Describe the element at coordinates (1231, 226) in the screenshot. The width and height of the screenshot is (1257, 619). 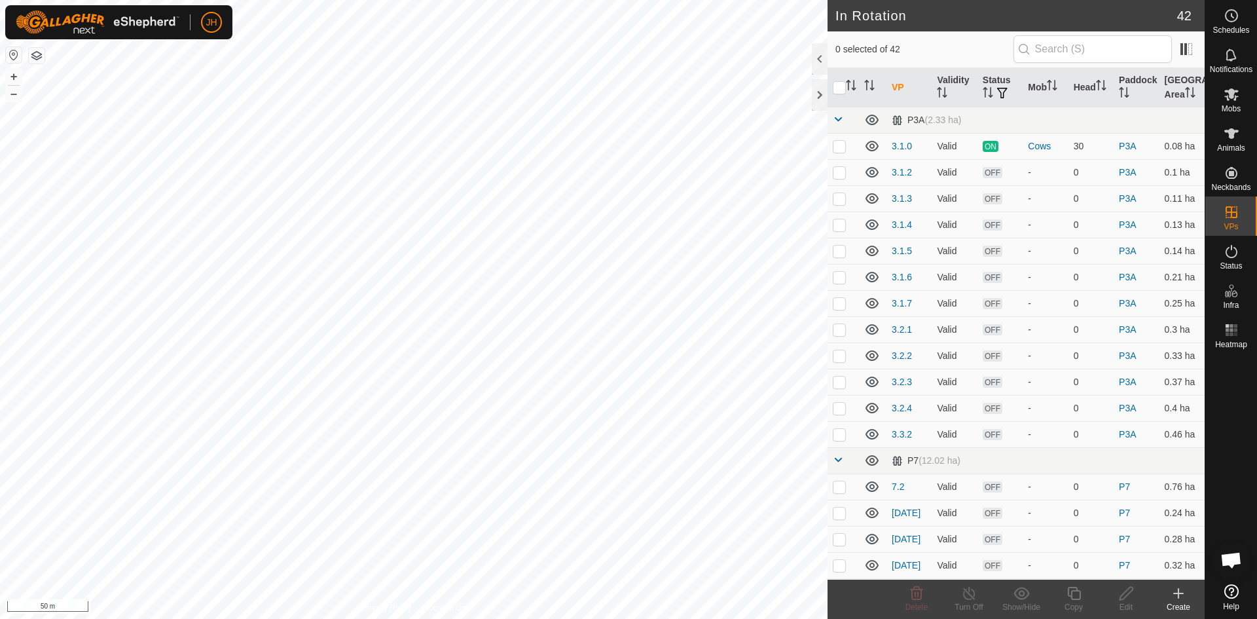
I see `span: VPs` at that location.